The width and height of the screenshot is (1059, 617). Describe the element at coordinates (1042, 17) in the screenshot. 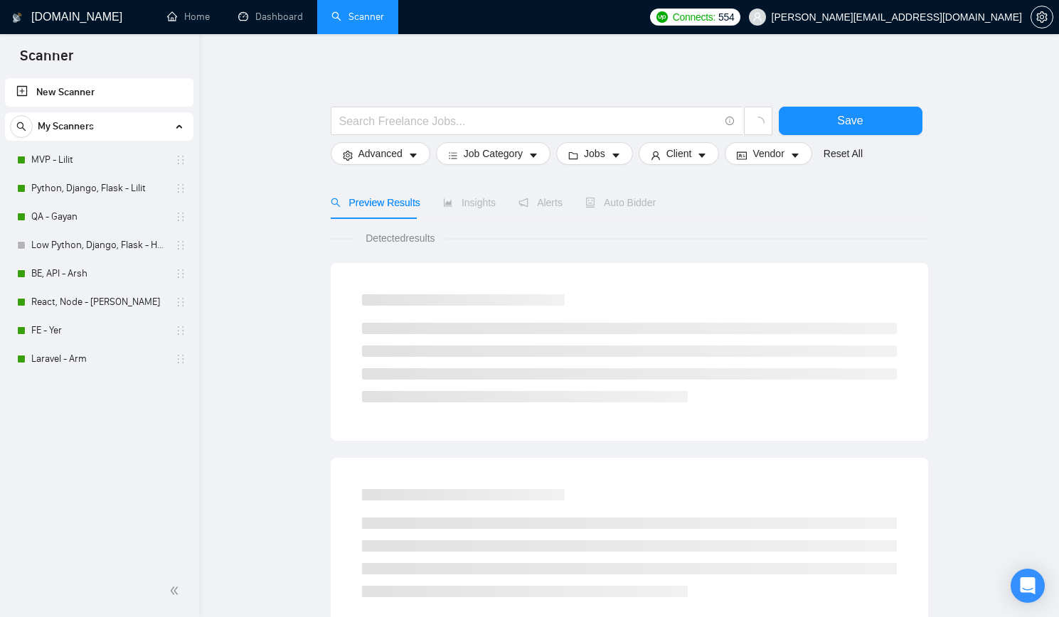

I see `button: setting` at that location.